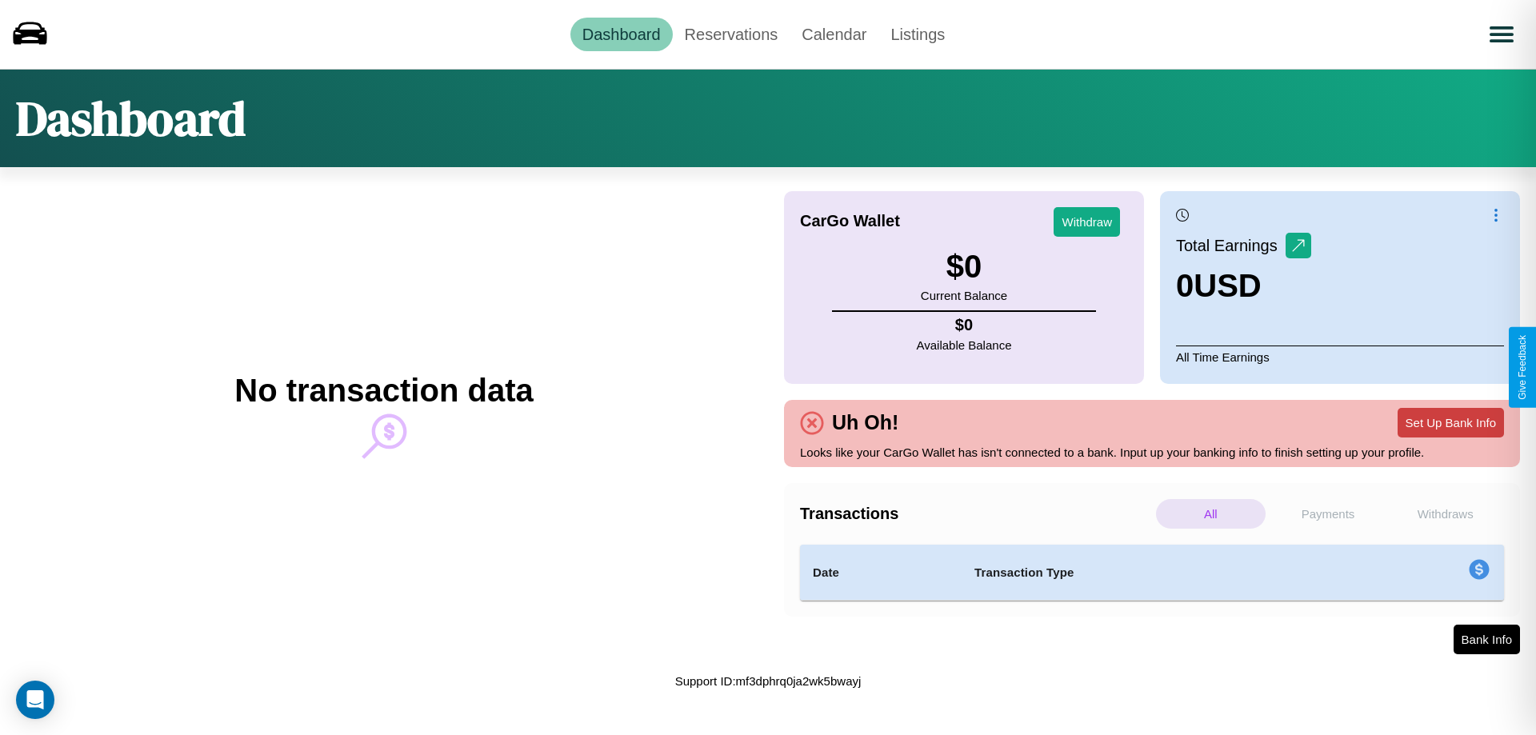  Describe the element at coordinates (1244, 286) in the screenshot. I see `h3: 0 USD` at that location.